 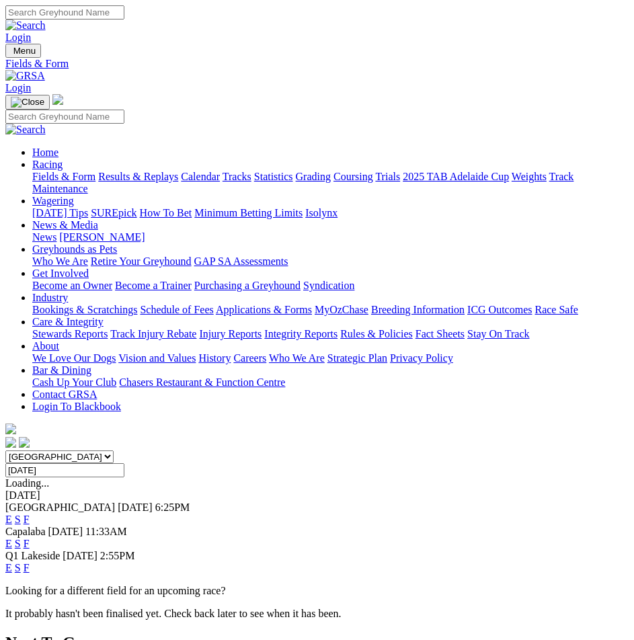 What do you see at coordinates (353, 176) in the screenshot?
I see `a: Coursing` at bounding box center [353, 176].